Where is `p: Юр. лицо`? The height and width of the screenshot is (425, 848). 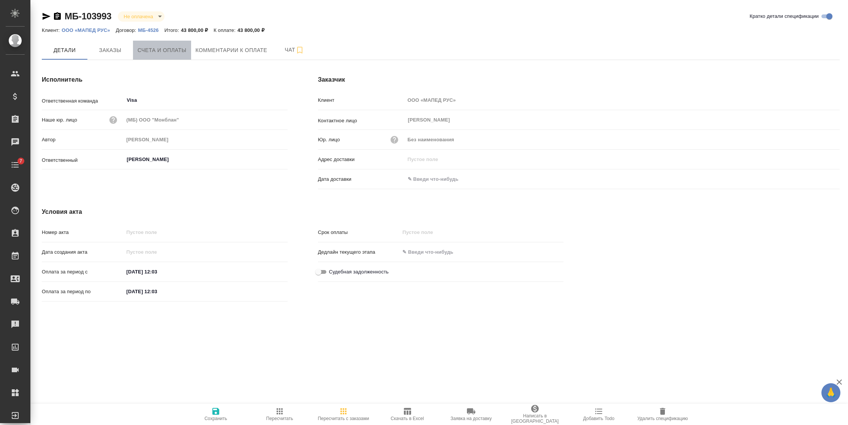
p: Юр. лицо is located at coordinates (329, 140).